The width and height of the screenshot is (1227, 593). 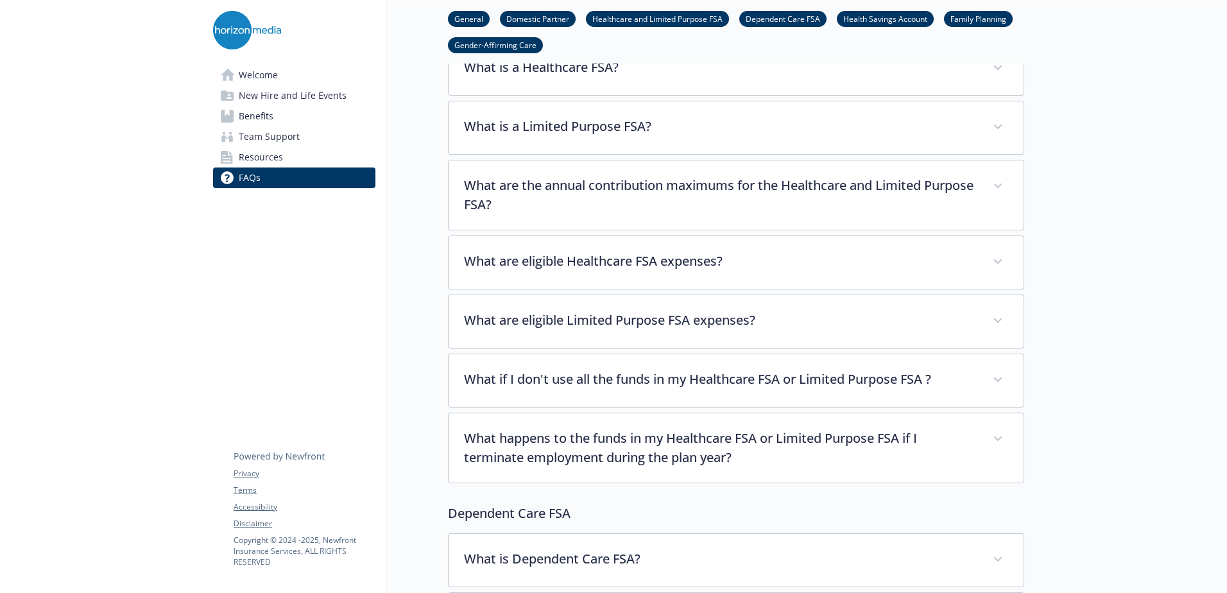 What do you see at coordinates (736, 69) in the screenshot?
I see `div: What is a Healthcare FSA?` at bounding box center [736, 69].